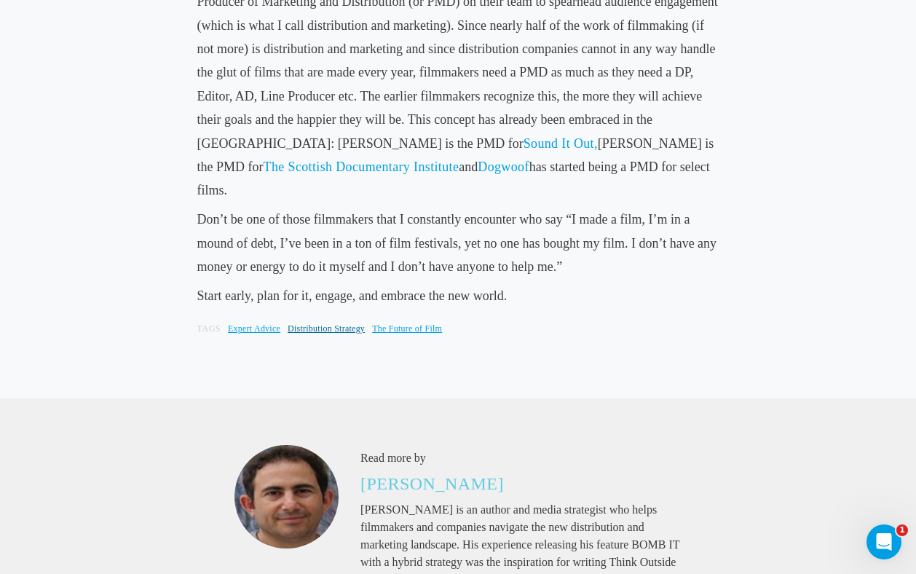 The height and width of the screenshot is (574, 916). Describe the element at coordinates (503, 167) in the screenshot. I see `a: Dogwoof` at that location.